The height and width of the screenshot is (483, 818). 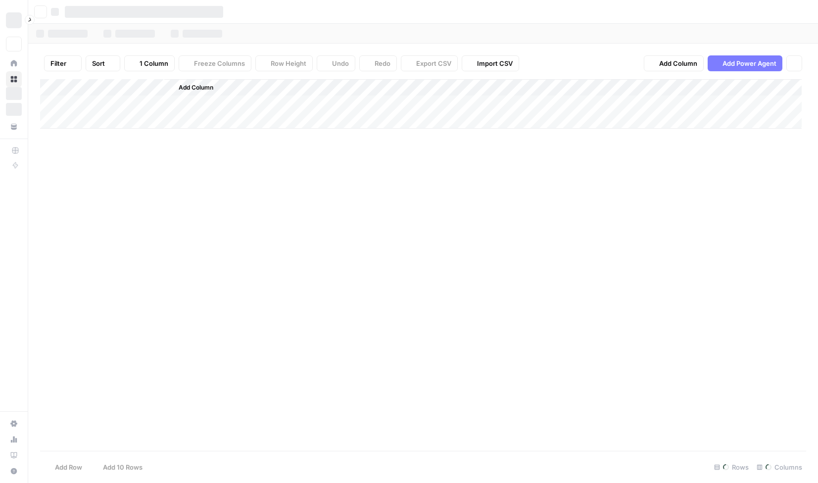 What do you see at coordinates (749, 63) in the screenshot?
I see `span: Add Power Agent` at bounding box center [749, 63].